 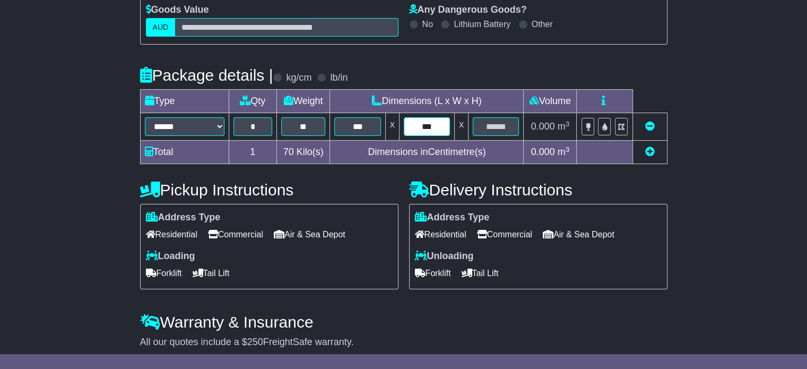 What do you see at coordinates (253, 101) in the screenshot?
I see `td: Qty` at bounding box center [253, 101].